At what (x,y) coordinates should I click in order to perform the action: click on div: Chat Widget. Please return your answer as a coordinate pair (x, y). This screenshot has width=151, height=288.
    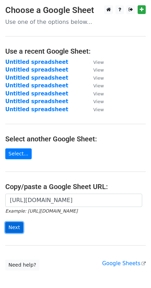
    Looking at the image, I should click on (133, 271).